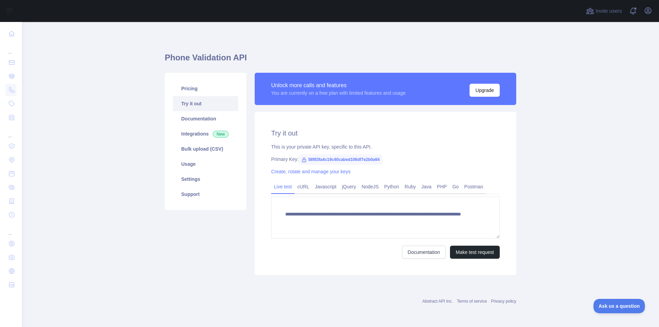  What do you see at coordinates (311, 172) in the screenshot?
I see `a: Create, rotate and manage your keys` at bounding box center [311, 172].